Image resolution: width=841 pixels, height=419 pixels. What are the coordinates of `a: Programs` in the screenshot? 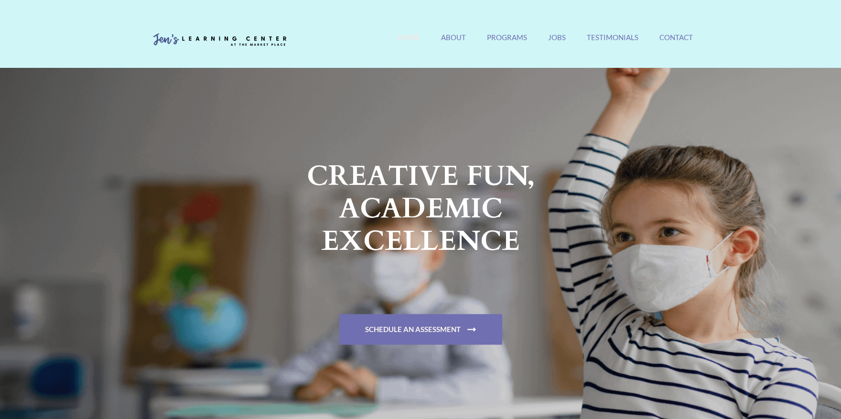 It's located at (507, 43).